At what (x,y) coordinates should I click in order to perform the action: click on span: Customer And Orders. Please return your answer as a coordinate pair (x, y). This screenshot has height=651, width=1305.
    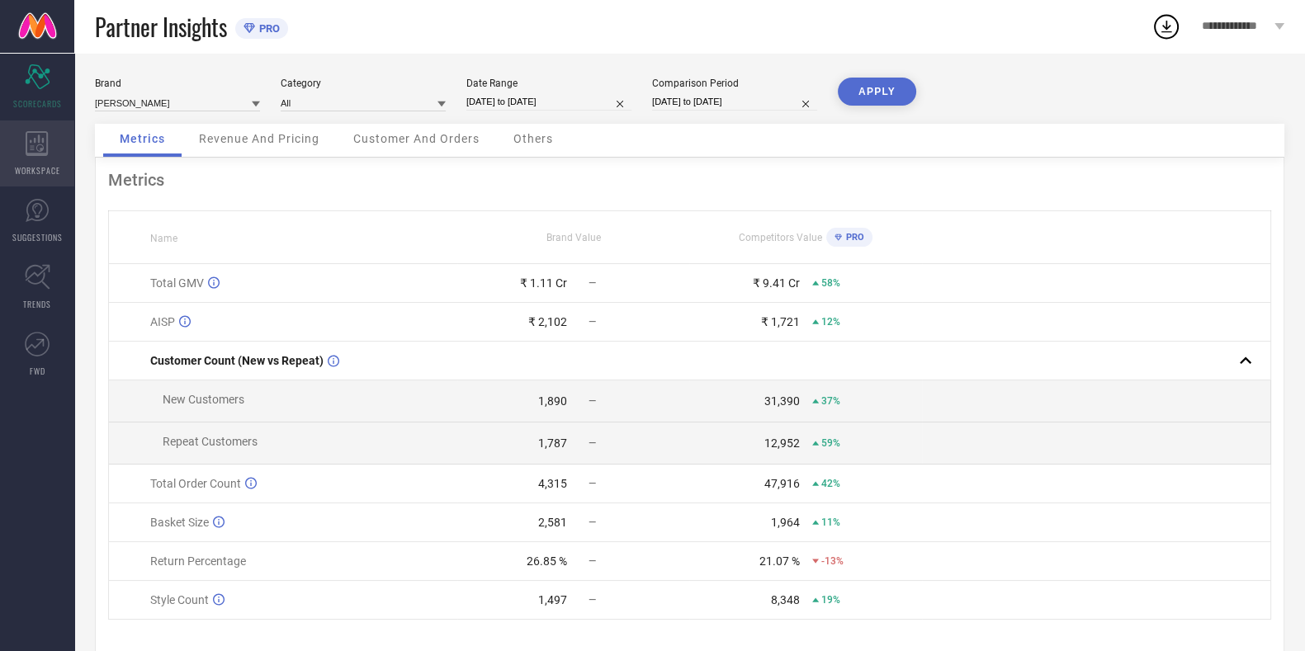
    Looking at the image, I should click on (416, 139).